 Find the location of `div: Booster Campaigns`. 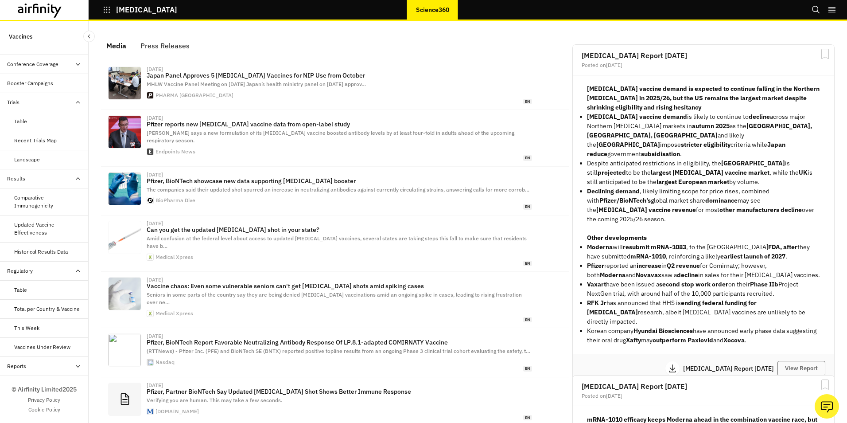

div: Booster Campaigns is located at coordinates (30, 83).